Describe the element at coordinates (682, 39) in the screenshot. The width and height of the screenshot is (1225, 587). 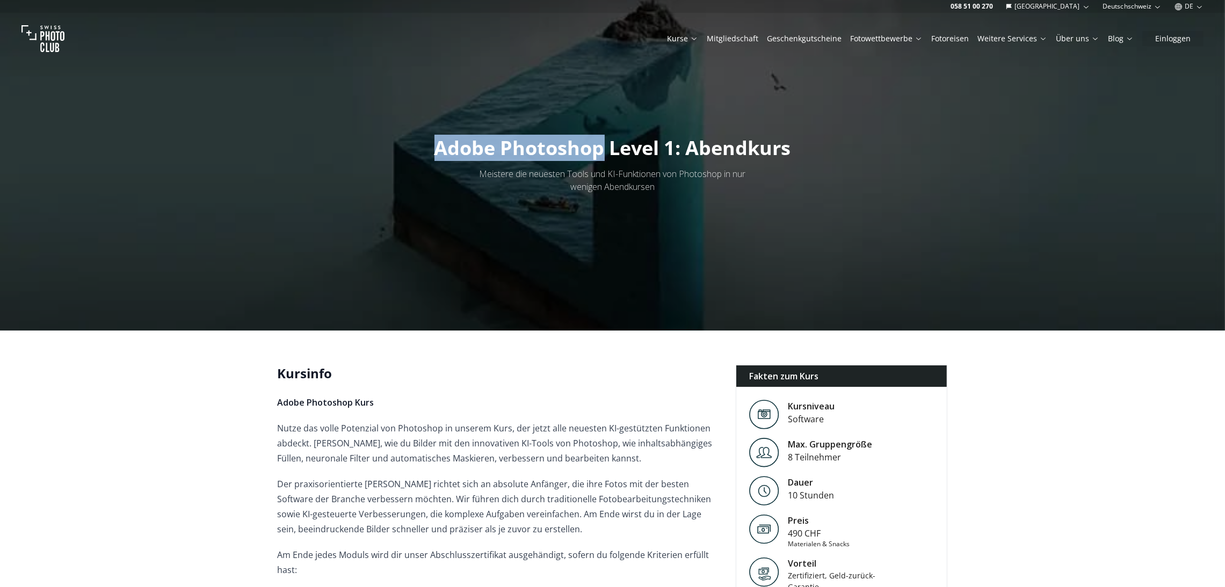
I see `a: Kurse` at that location.